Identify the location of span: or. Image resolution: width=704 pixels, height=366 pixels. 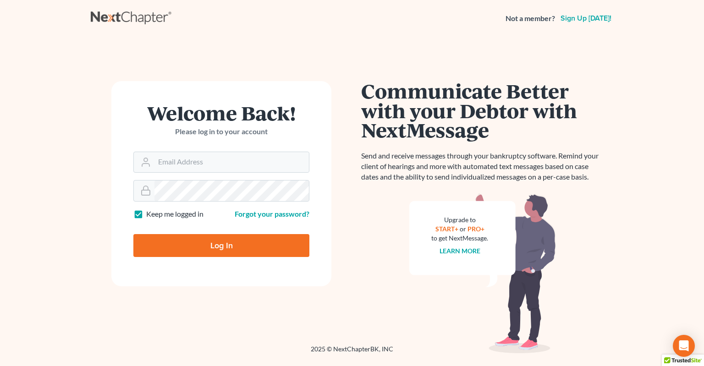
(463, 229).